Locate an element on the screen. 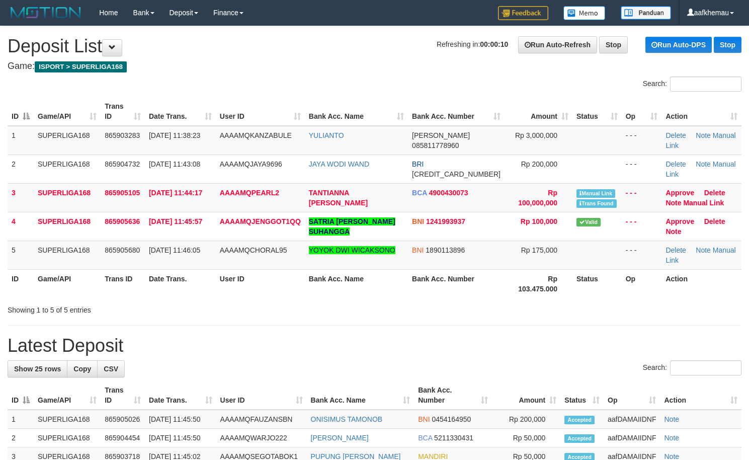 Image resolution: width=749 pixels, height=460 pixels. span: Copy 085811778960 to clipboard is located at coordinates (435, 145).